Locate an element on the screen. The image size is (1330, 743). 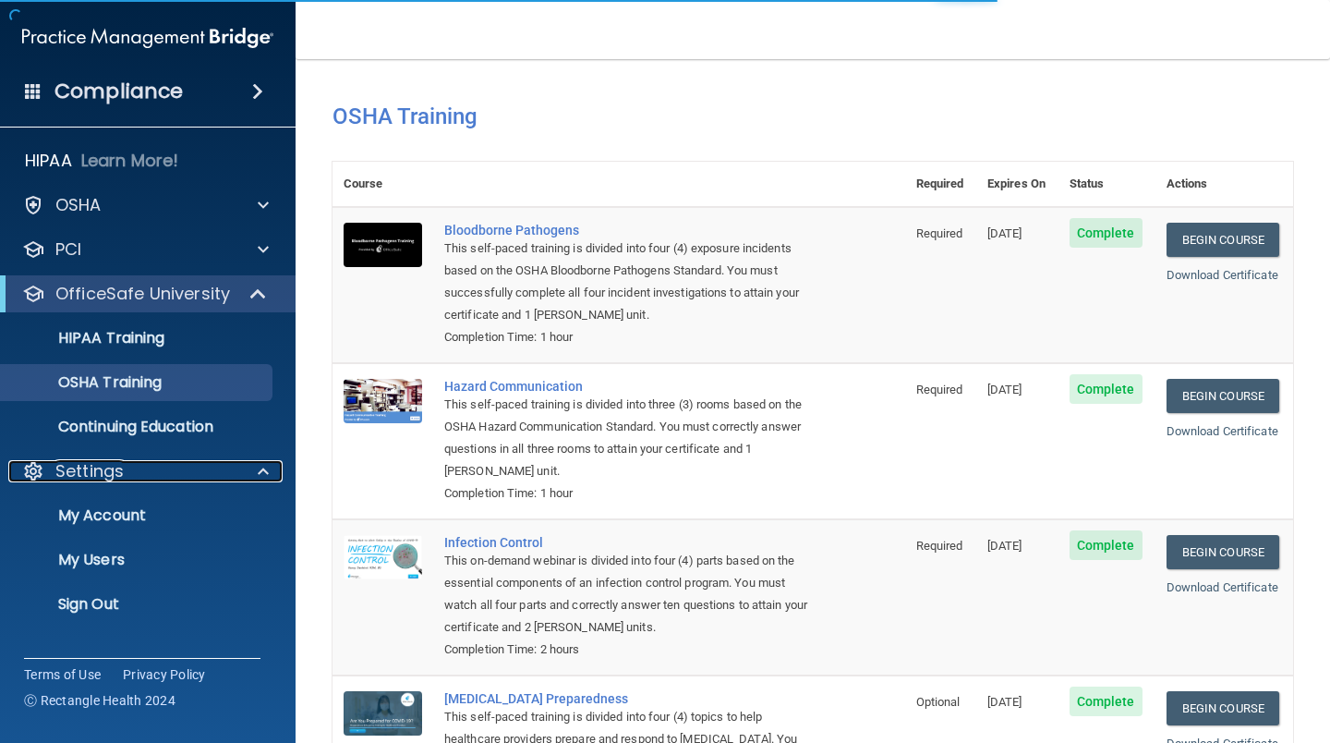
a: Terms of Use is located at coordinates (62, 674).